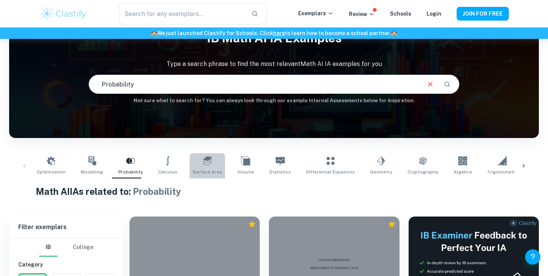  What do you see at coordinates (533, 257) in the screenshot?
I see `button: Help and Feedback` at bounding box center [533, 257].